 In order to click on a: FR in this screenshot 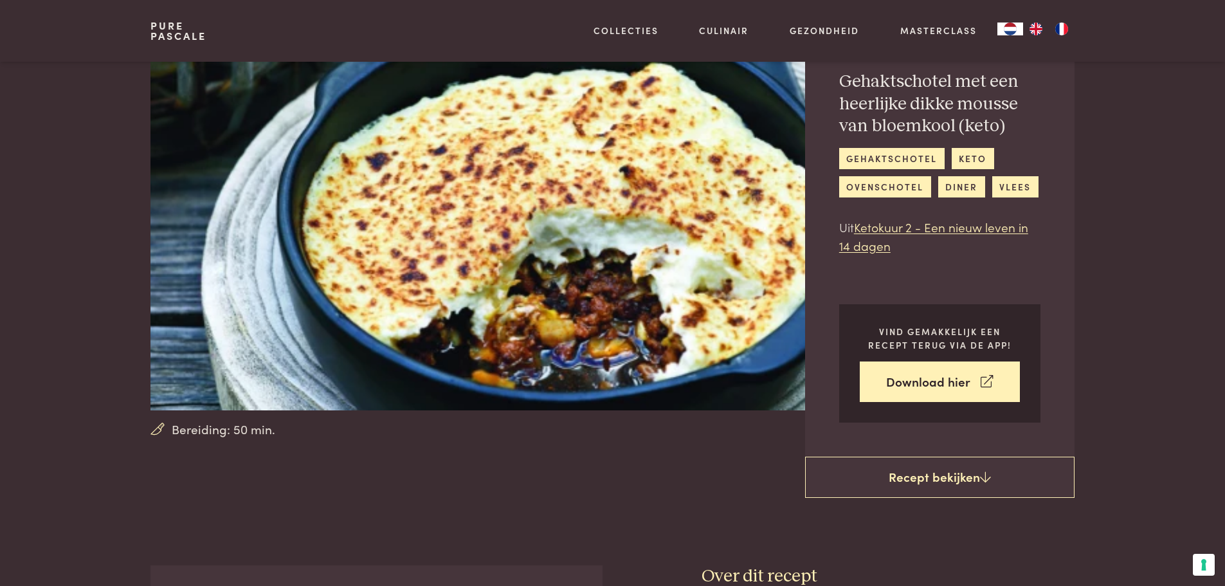, I will do `click(1062, 29)`.